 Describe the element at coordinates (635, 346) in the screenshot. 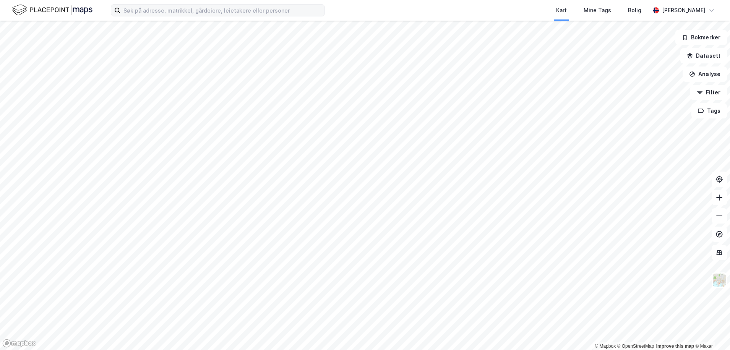

I see `a: OpenStreetMap` at that location.